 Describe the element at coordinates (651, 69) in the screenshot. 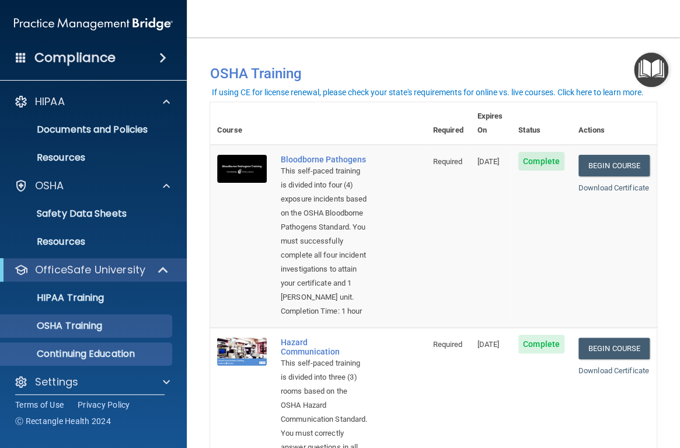

I see `button: Open Resource Center` at that location.